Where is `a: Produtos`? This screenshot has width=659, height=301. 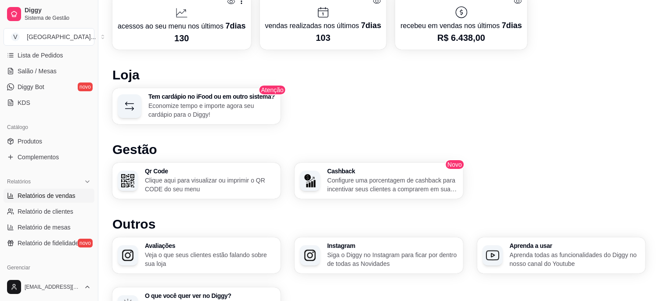 a: Produtos is located at coordinates (49, 141).